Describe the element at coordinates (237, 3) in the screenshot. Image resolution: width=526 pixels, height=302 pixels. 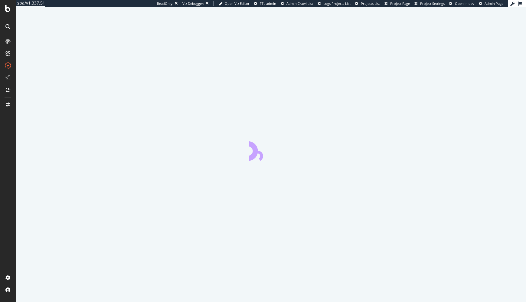
I see `span: Open Viz Editor` at that location.